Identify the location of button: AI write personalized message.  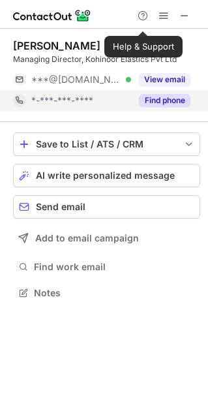
(106, 176).